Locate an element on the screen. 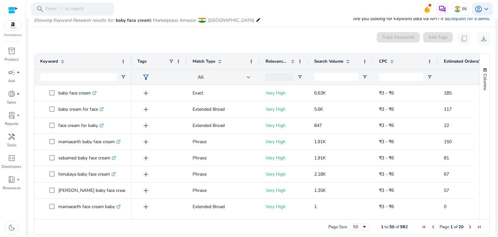 This screenshot has width=498, height=237. p: himalaya baby face cream is located at coordinates (87, 174).